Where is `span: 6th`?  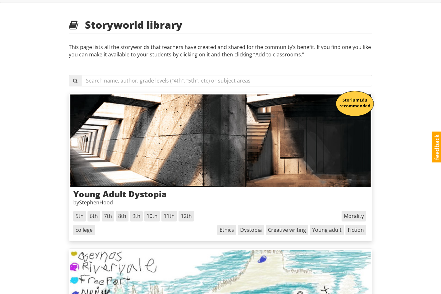 span: 6th is located at coordinates (94, 216).